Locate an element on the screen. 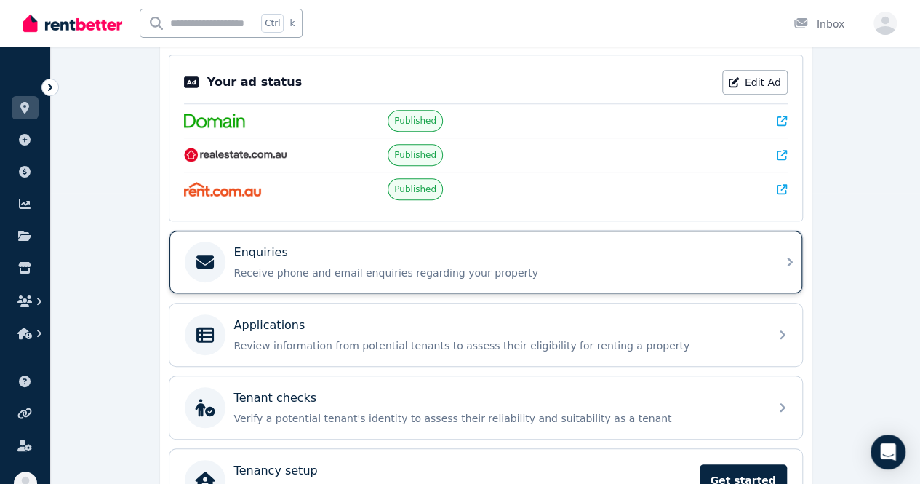 The width and height of the screenshot is (920, 484). img: RentBetter is located at coordinates (73, 23).